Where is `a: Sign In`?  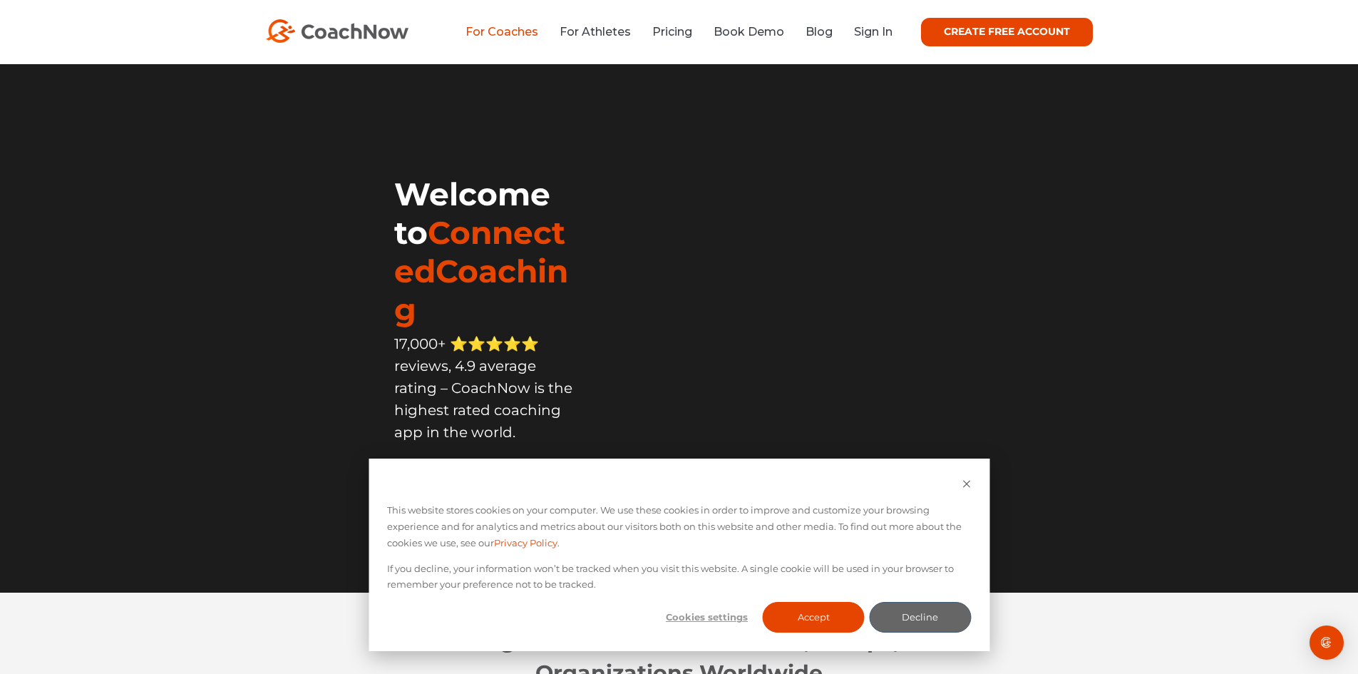 a: Sign In is located at coordinates (873, 31).